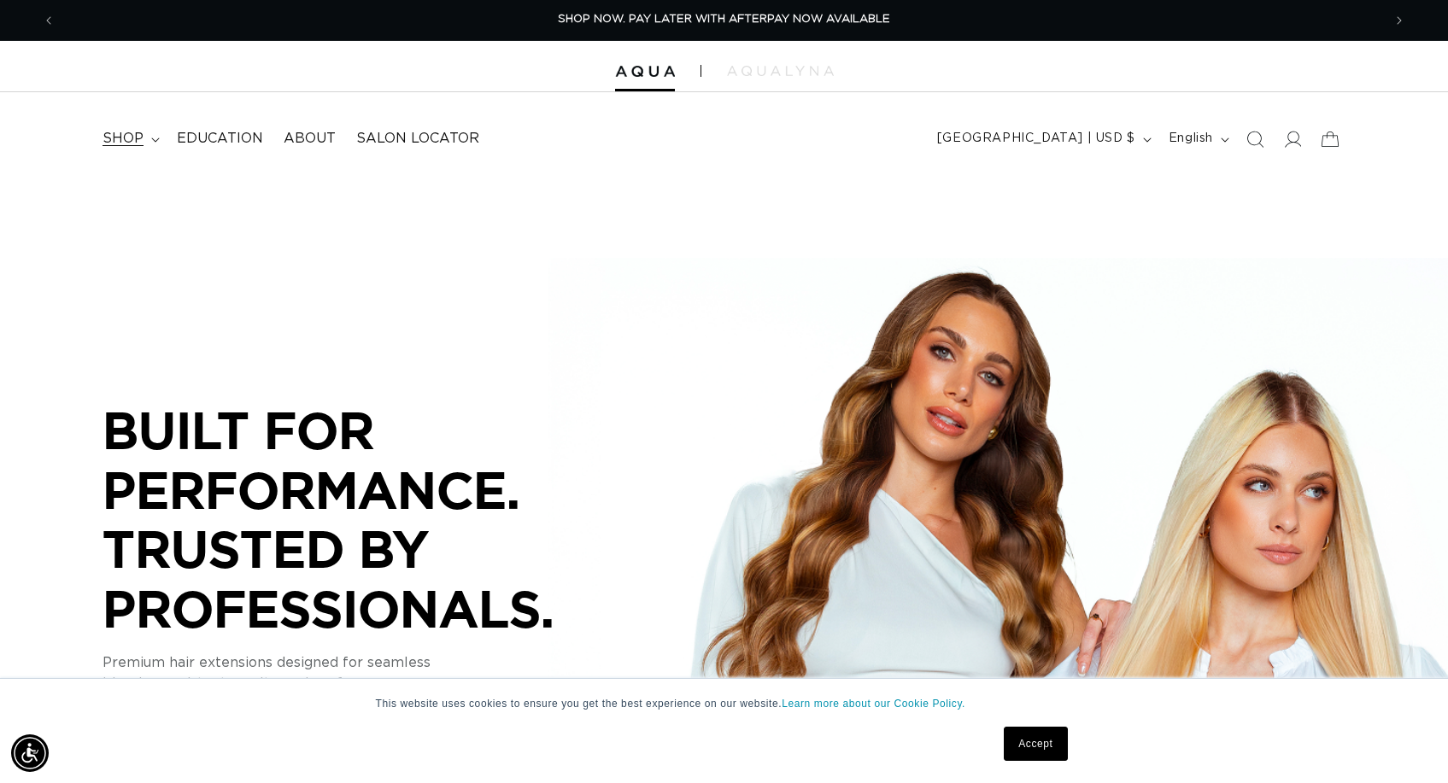 The width and height of the screenshot is (1448, 783). Describe the element at coordinates (1399, 21) in the screenshot. I see `button: Next announcement` at that location.